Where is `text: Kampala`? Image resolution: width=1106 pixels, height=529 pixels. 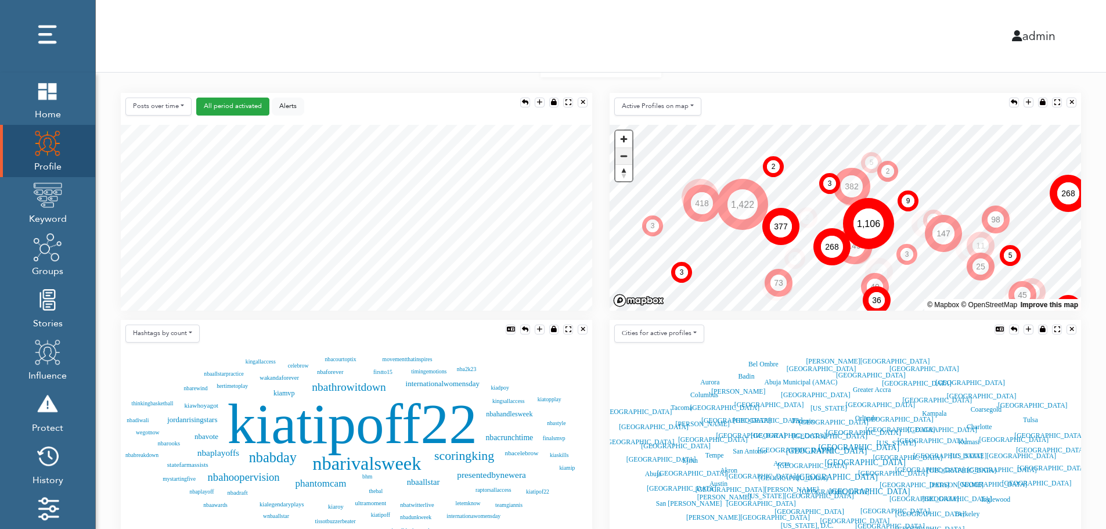
text: Kampala is located at coordinates (934, 413).